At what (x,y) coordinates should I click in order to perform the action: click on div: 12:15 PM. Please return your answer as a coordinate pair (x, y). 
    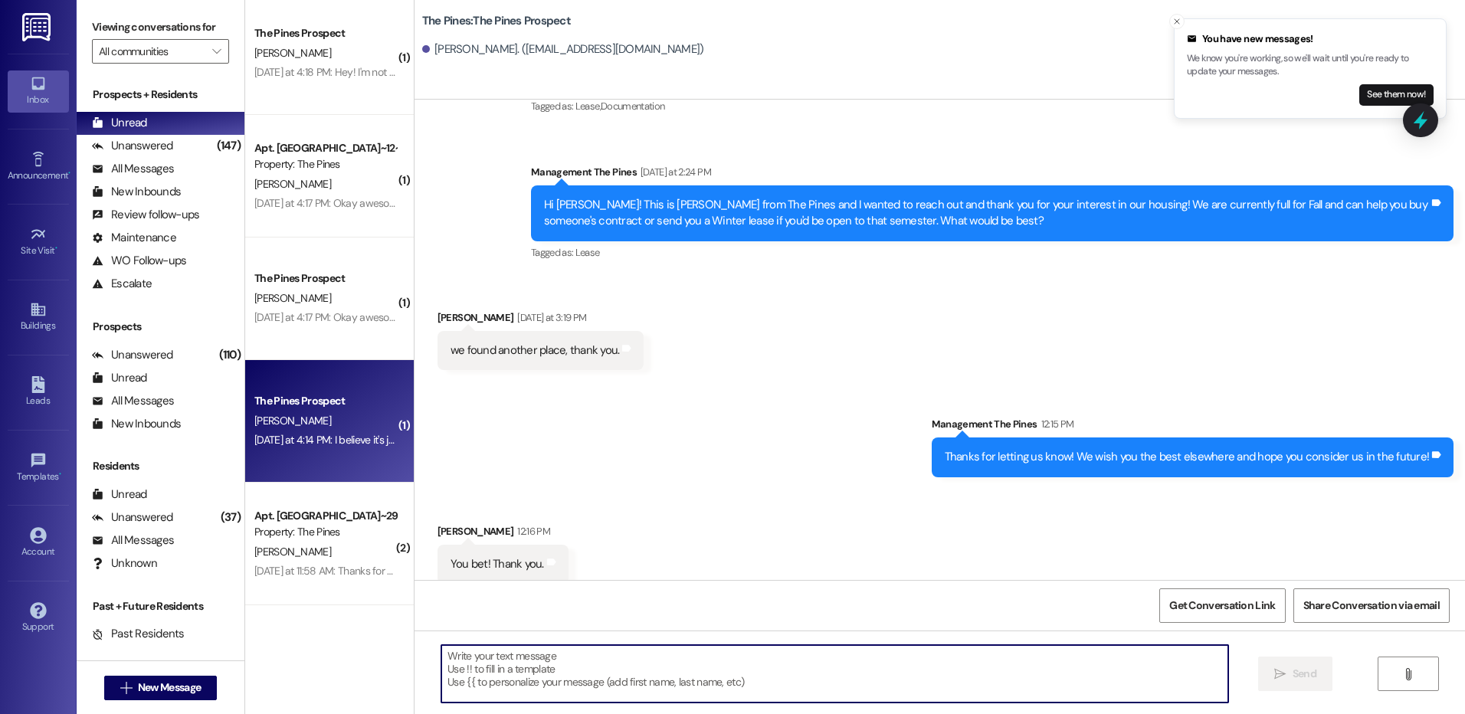
    Looking at the image, I should click on (1056, 424).